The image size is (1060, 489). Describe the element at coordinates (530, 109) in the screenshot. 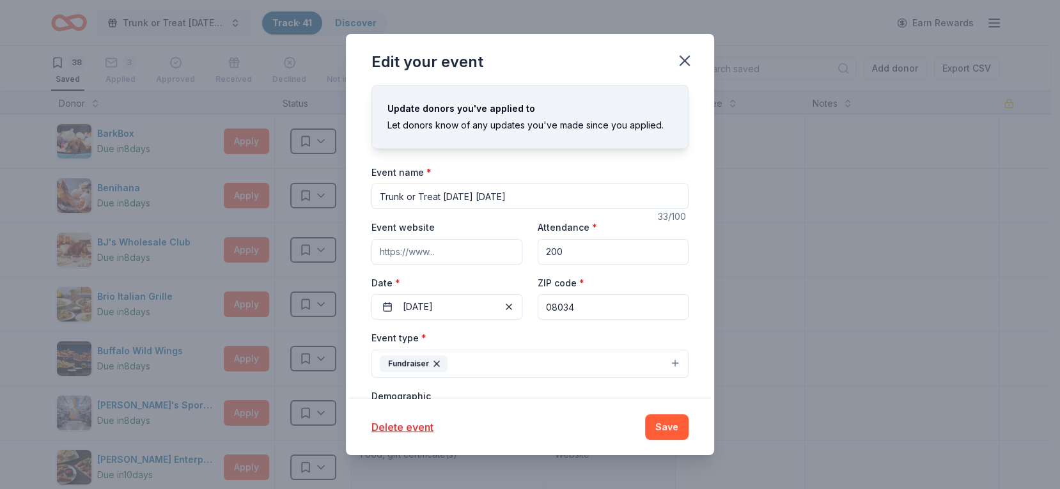

I see `div: Update donors you've applied to` at that location.